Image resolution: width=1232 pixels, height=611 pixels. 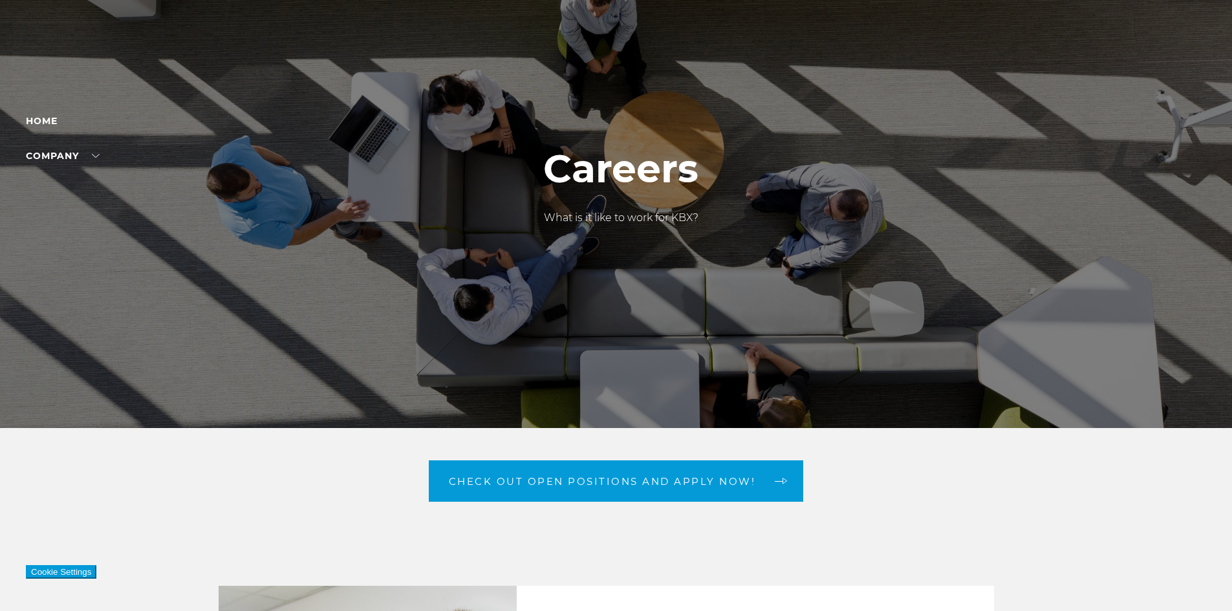 What do you see at coordinates (41, 121) in the screenshot?
I see `a: Home` at bounding box center [41, 121].